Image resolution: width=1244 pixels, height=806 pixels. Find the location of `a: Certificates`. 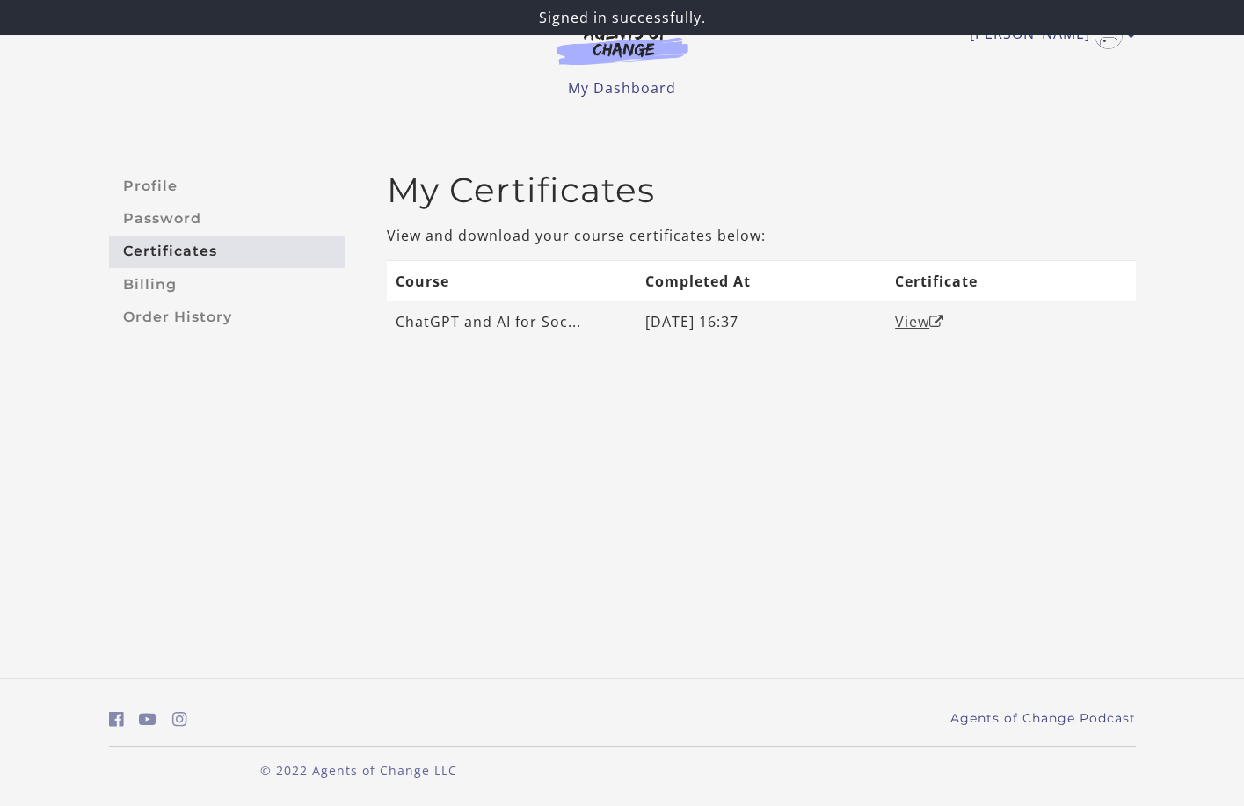

a: Certificates is located at coordinates (227, 251).